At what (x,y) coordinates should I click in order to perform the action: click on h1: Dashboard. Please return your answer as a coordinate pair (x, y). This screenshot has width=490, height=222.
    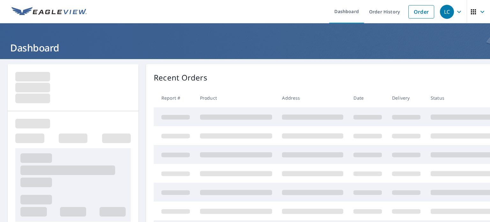
    Looking at the image, I should click on (245, 48).